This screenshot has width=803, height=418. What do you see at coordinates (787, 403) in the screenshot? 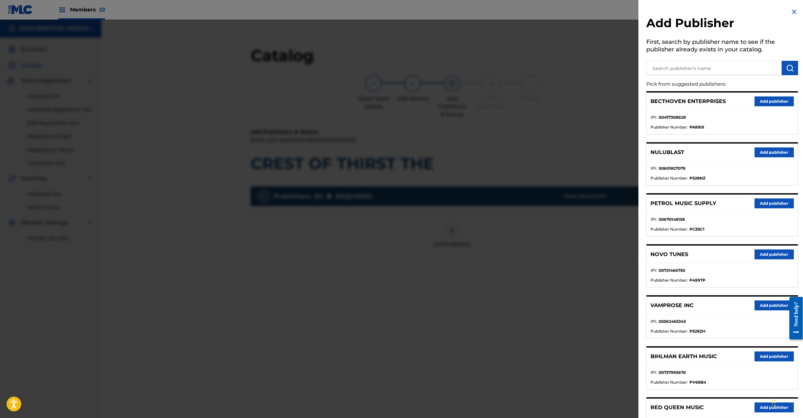
I see `div: Chat Widget` at bounding box center [787, 403].